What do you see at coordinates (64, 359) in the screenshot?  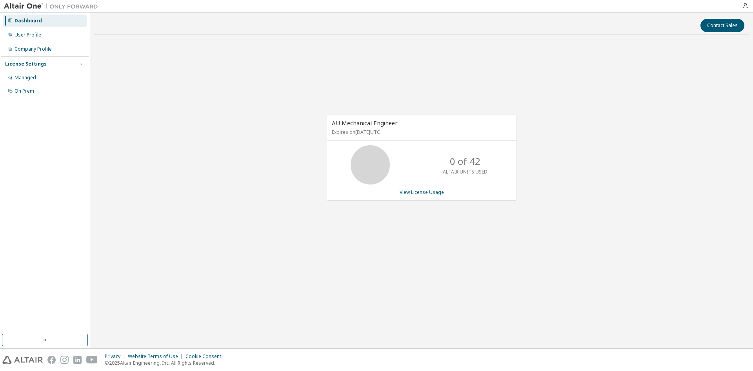 I see `img: instagram.svg` at bounding box center [64, 359].